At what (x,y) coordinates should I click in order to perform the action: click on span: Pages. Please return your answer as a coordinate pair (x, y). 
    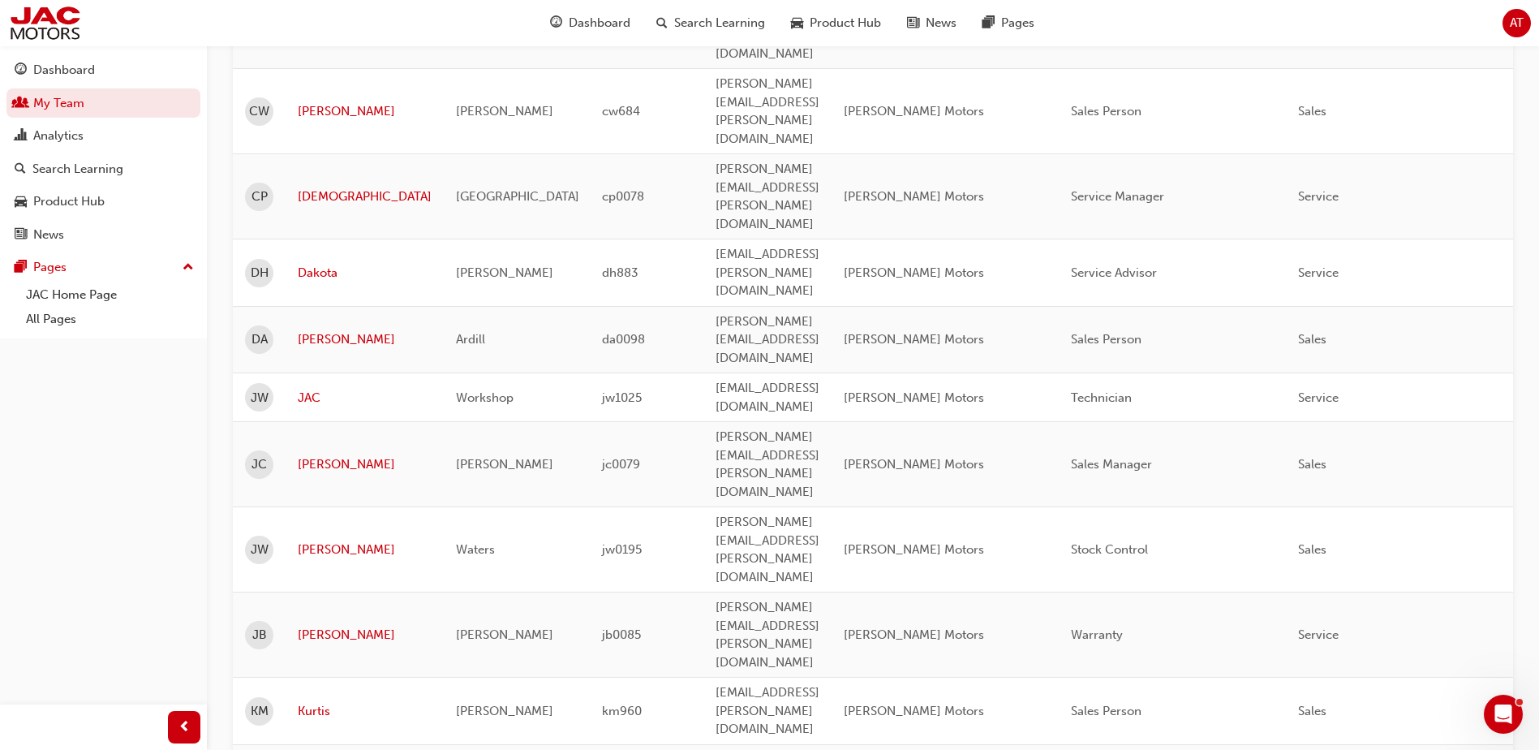
    Looking at the image, I should click on (1018, 23).